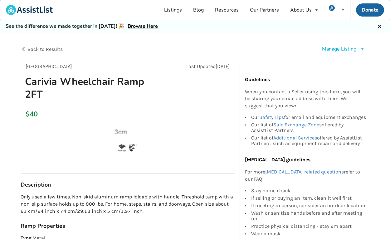  I want to click on a: Blog, so click(198, 10).